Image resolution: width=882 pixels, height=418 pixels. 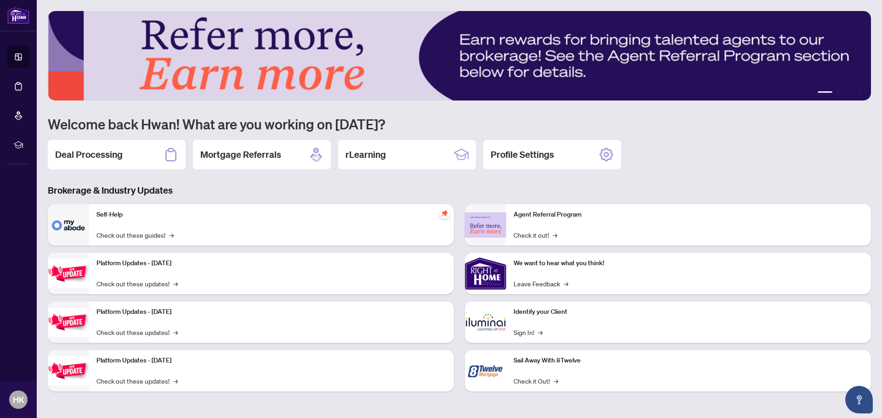 I want to click on p: Sail Away With 8Twelve, so click(x=688, y=361).